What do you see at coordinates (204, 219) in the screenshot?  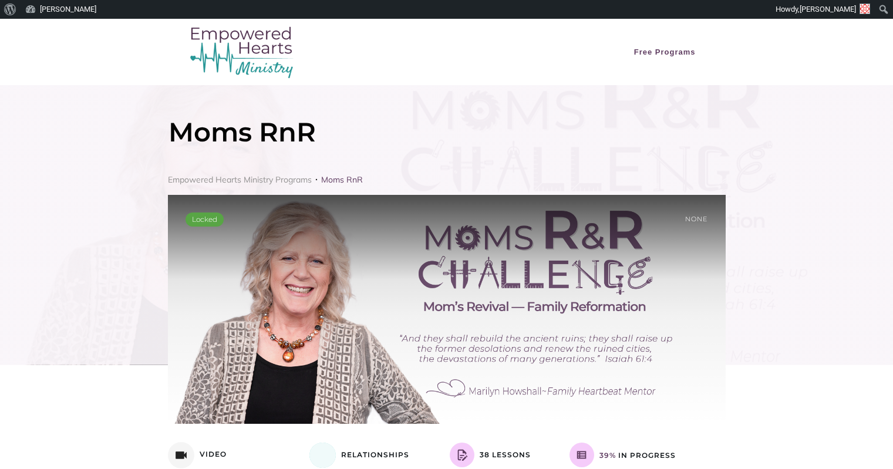 I see `span: Locked` at bounding box center [204, 219].